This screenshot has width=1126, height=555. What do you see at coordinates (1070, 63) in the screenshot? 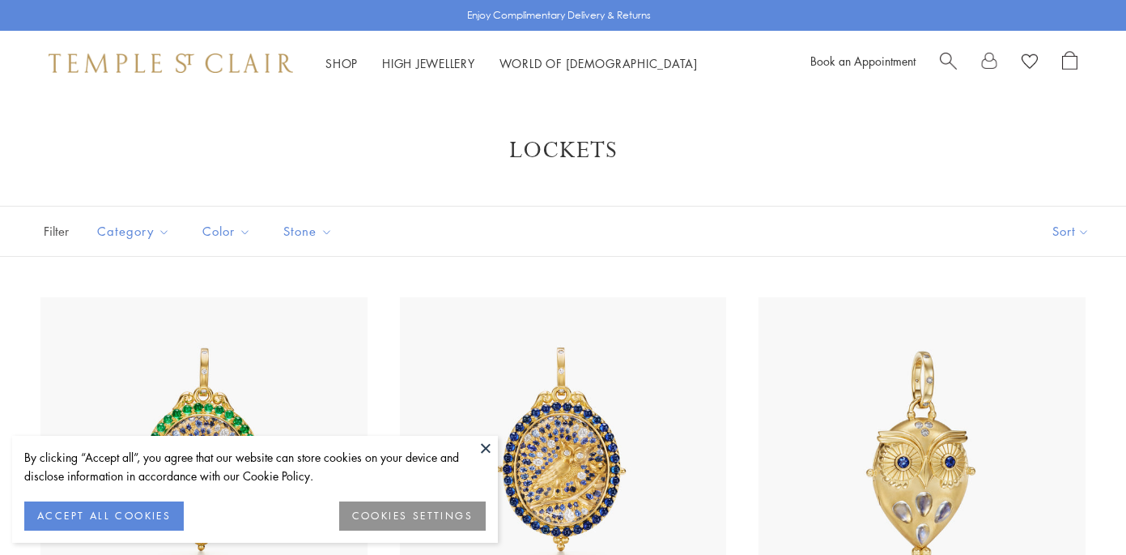
I see `a: Open Shopping Bag` at bounding box center [1070, 63].